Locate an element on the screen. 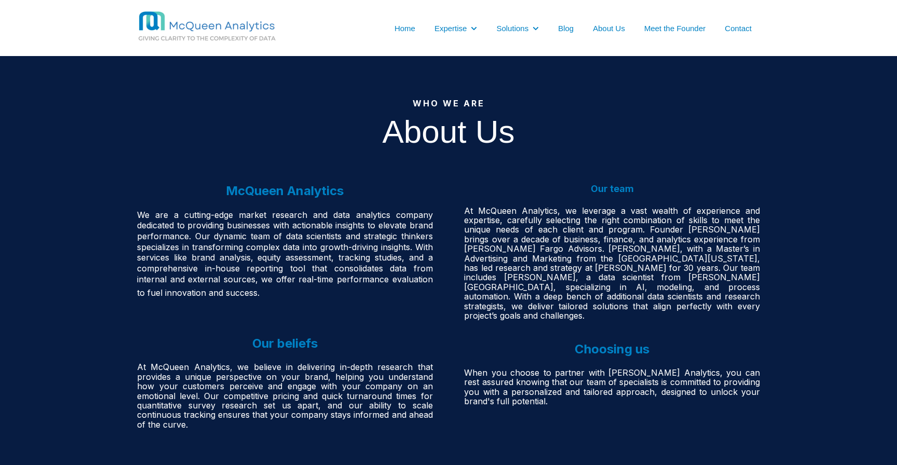 The height and width of the screenshot is (465, 897). a: Blog is located at coordinates (566, 28).